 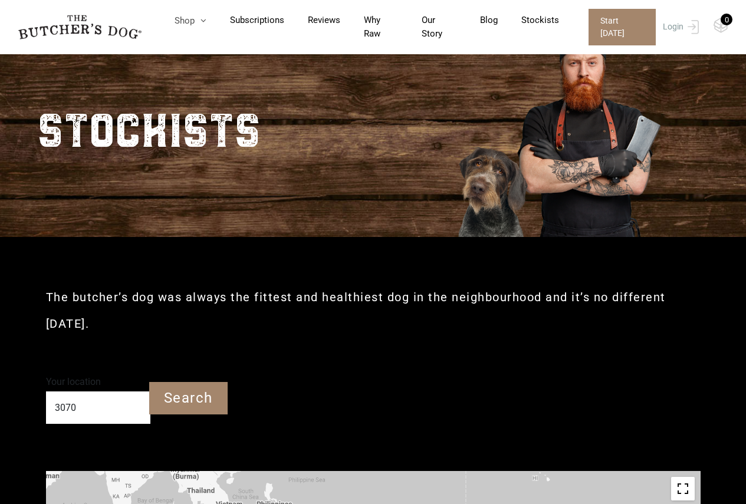 I want to click on a: Shop, so click(x=179, y=21).